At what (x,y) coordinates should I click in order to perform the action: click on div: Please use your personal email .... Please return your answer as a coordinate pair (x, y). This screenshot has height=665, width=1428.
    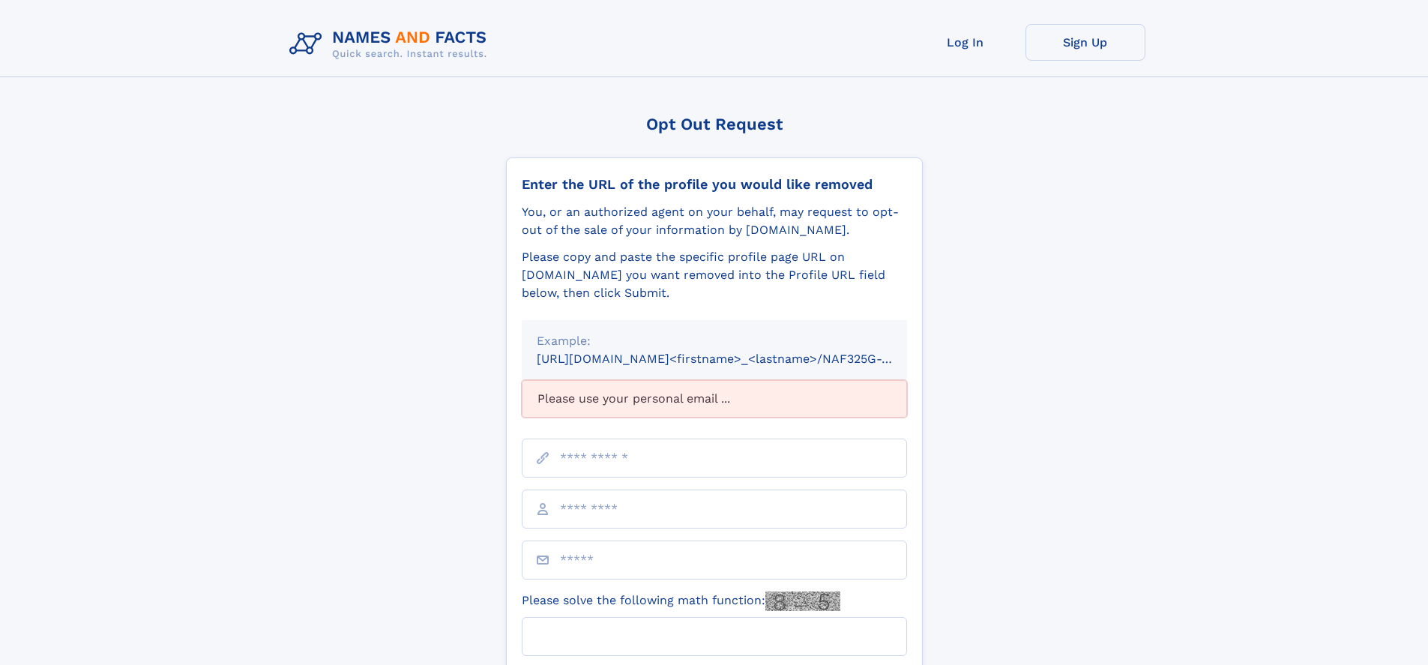
    Looking at the image, I should click on (714, 399).